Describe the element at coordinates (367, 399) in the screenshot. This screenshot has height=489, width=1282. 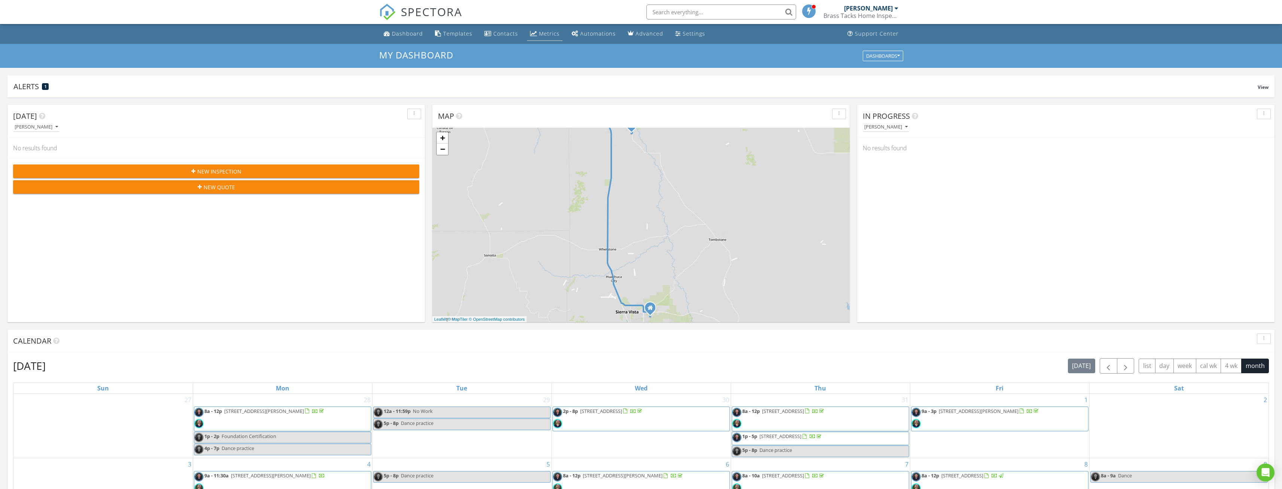
I see `a: Go to July 28, 2025` at that location.